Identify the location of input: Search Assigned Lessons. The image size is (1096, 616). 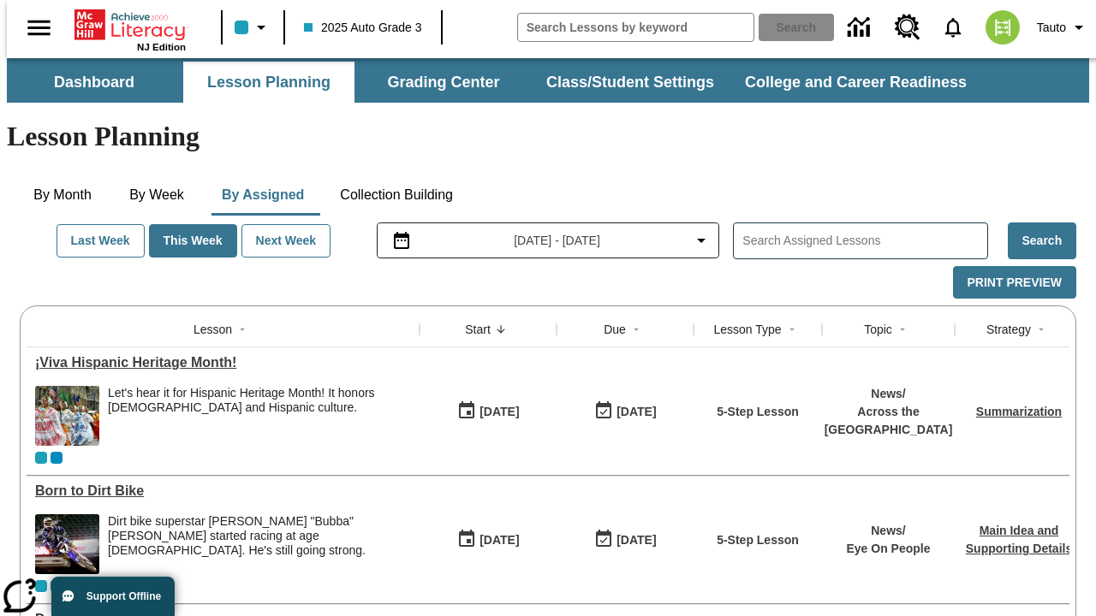
(864, 241).